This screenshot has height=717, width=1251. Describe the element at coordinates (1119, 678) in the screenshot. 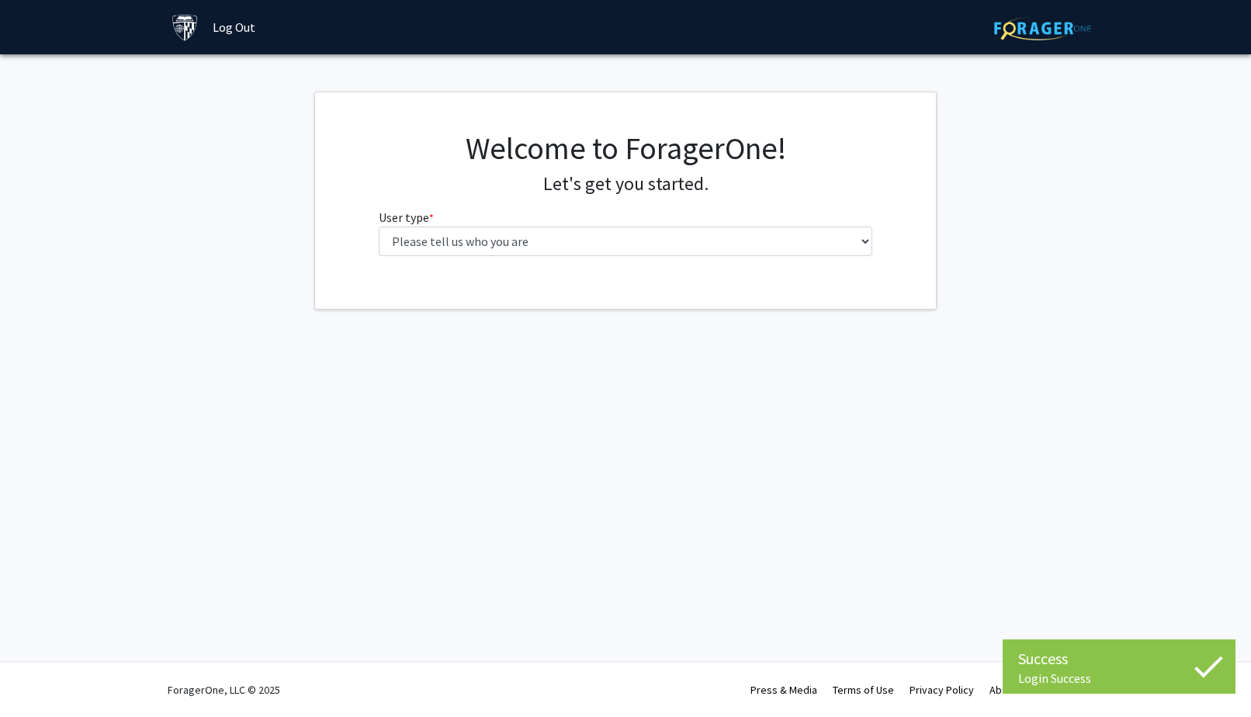

I see `div: Login Success` at that location.